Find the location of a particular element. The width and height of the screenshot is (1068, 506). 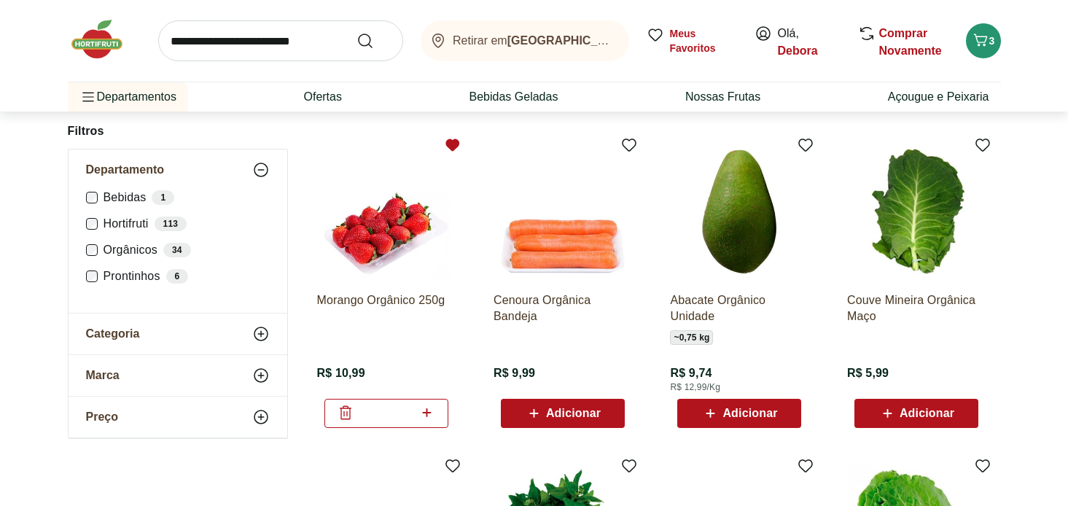

p: Couve Mineira Orgânica Maço is located at coordinates (916, 308).